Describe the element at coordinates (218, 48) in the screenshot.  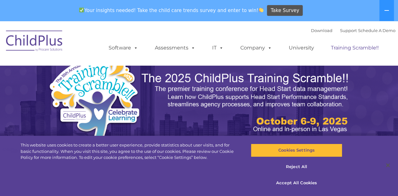
I see `a: IT` at that location.